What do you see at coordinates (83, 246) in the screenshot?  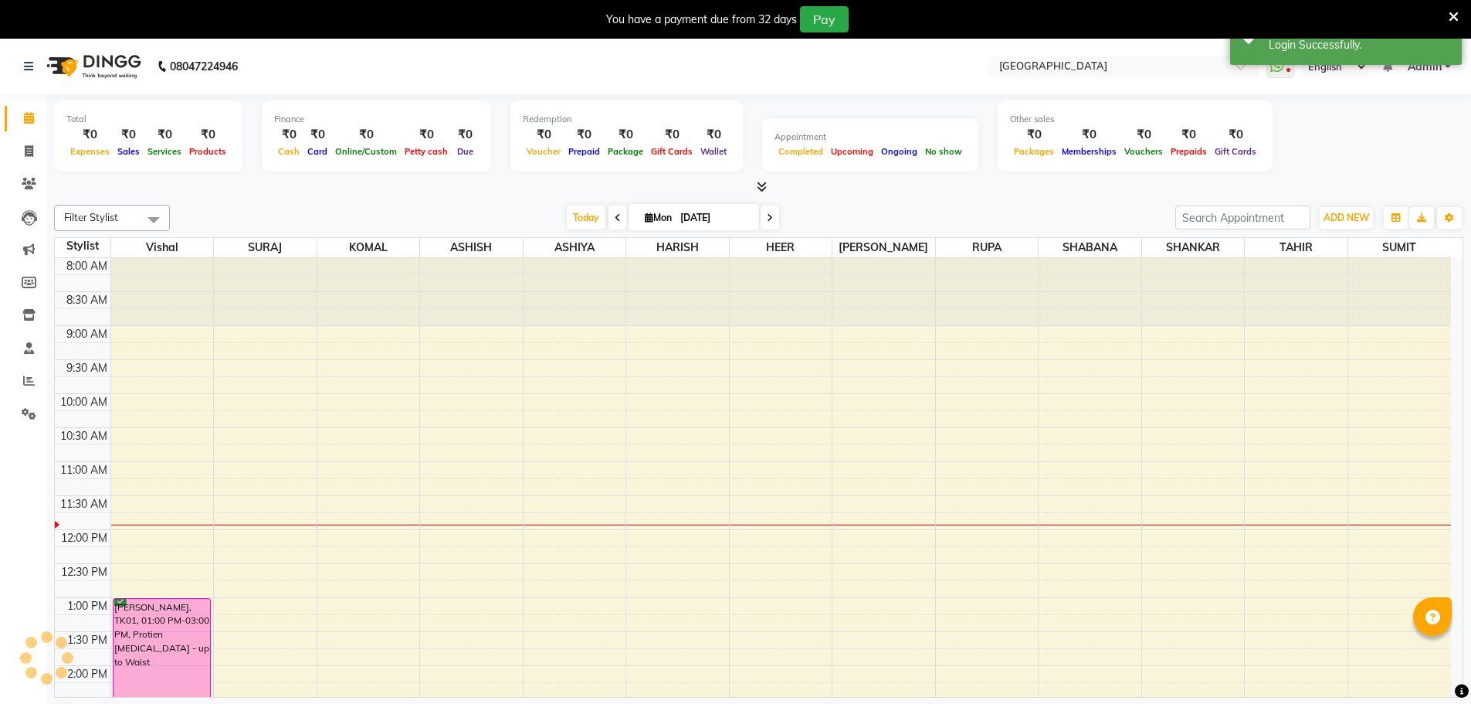 I see `div: Stylist` at bounding box center [83, 246].